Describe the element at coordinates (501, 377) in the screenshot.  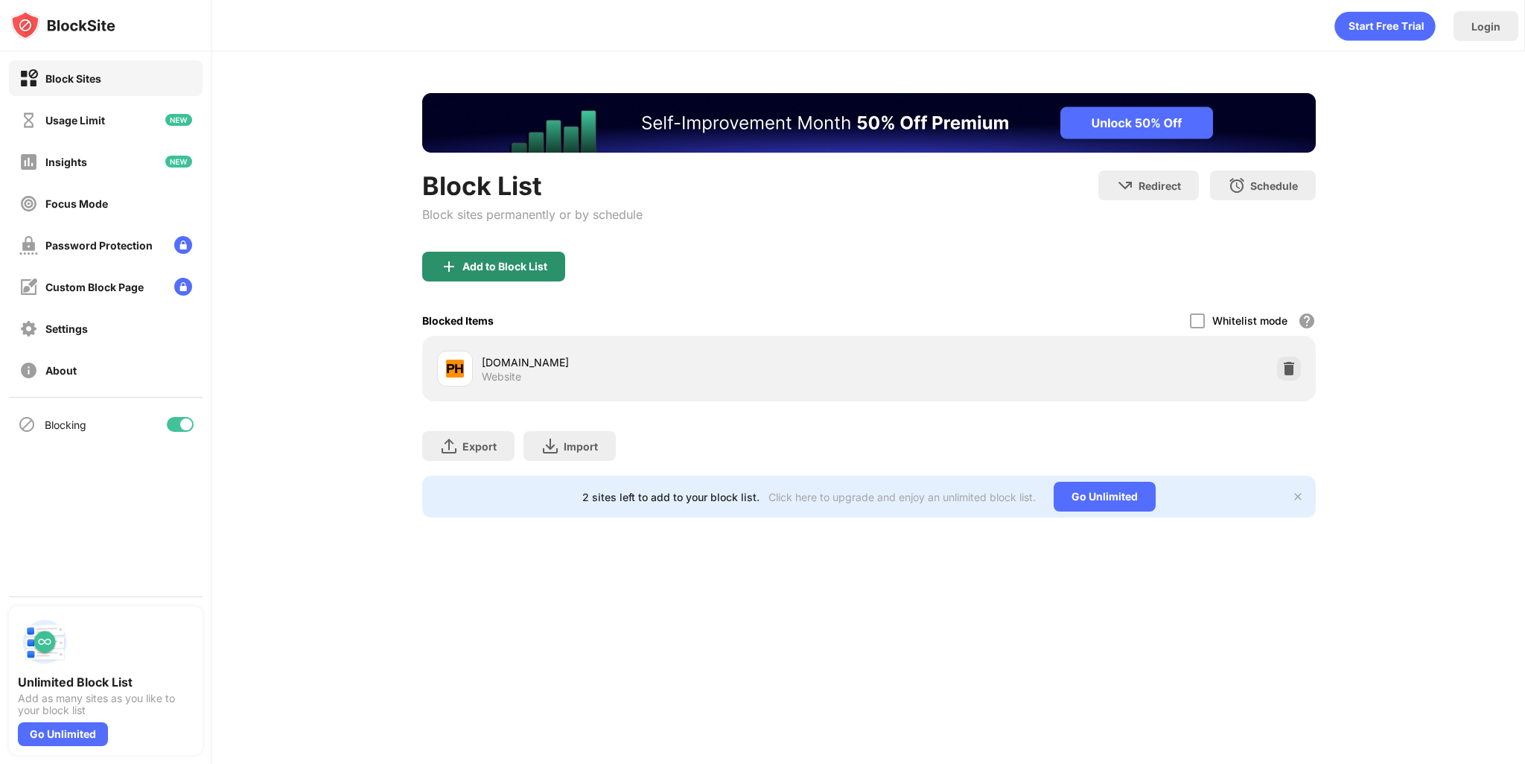
I see `div: Website` at that location.